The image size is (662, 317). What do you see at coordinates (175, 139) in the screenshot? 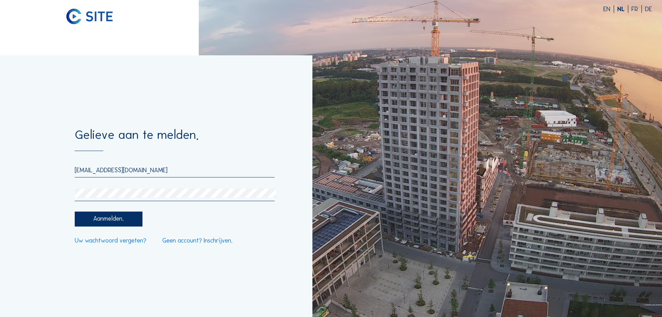
I see `div: Gelieve aan te melden.` at bounding box center [175, 139].